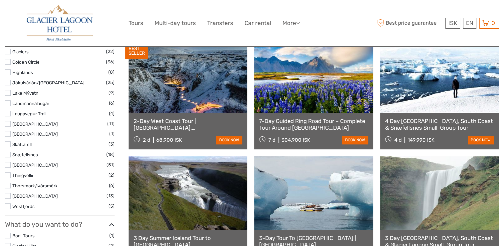 The image size is (504, 246). I want to click on div: BEST SELLER, so click(137, 51).